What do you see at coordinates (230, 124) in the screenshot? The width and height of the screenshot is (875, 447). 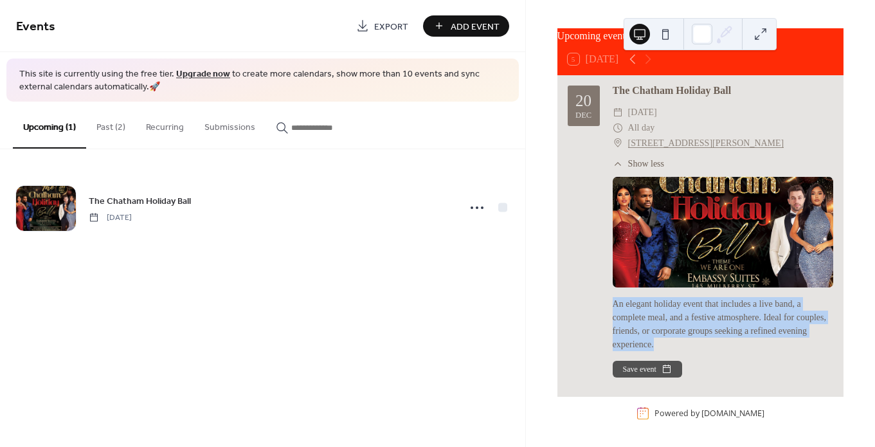 I see `button: Submissions` at bounding box center [230, 124].